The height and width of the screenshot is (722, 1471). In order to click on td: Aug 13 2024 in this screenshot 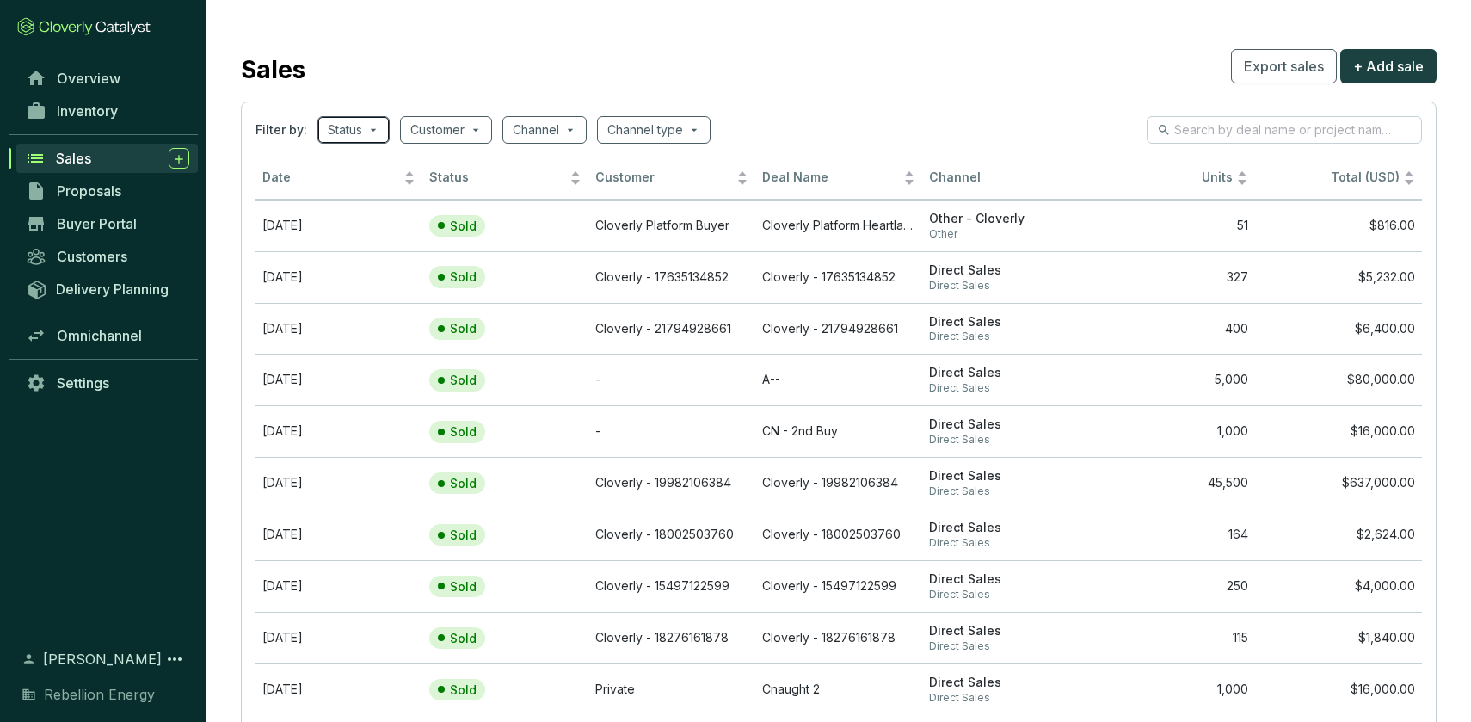, I will do `click(339, 637)`.